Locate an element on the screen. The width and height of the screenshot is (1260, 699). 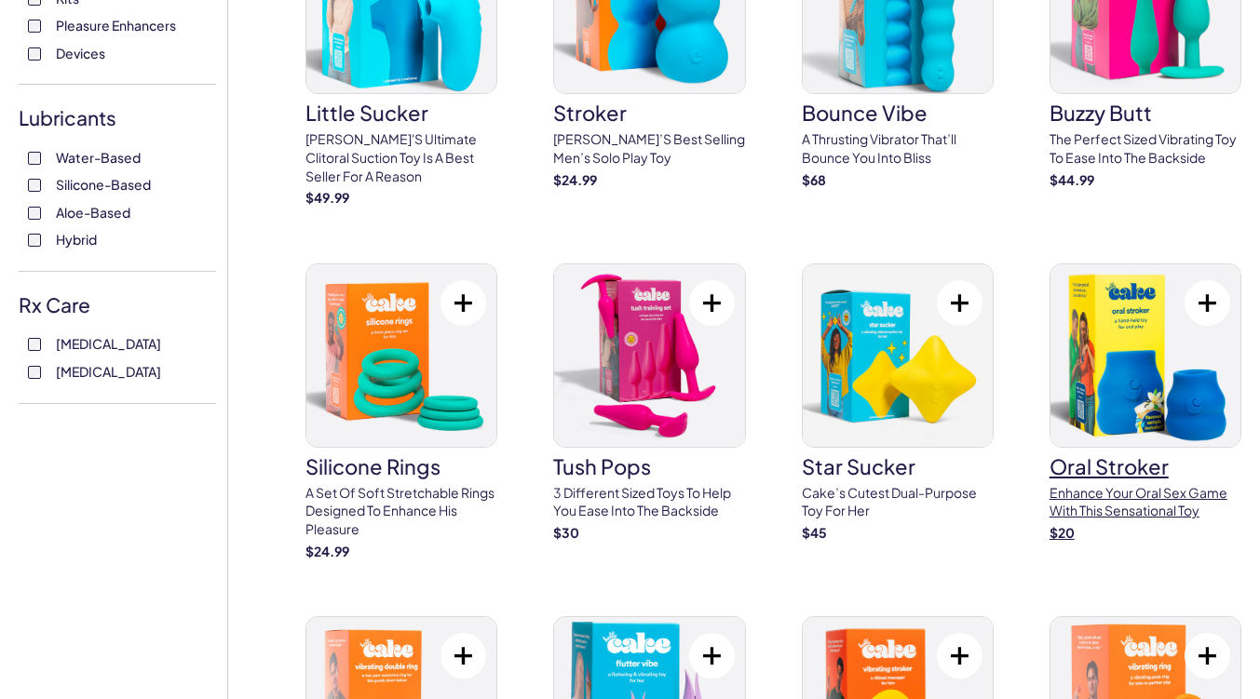
p: A thrusting vibrator that’ll bounce you into bliss is located at coordinates (897, 148).